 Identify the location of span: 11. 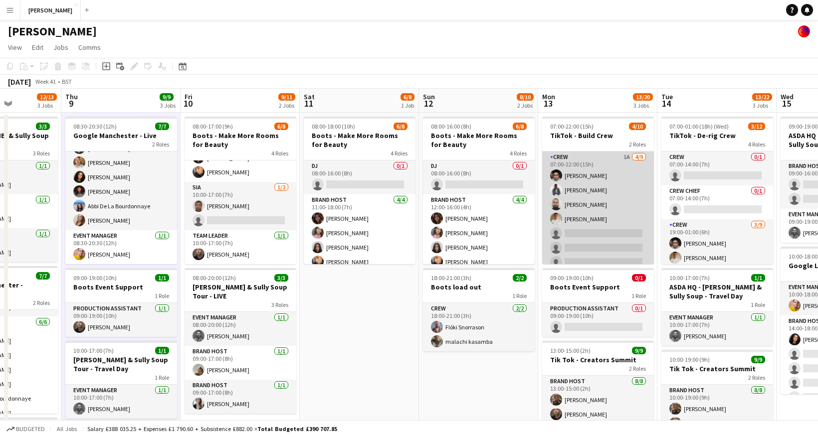
(308, 103).